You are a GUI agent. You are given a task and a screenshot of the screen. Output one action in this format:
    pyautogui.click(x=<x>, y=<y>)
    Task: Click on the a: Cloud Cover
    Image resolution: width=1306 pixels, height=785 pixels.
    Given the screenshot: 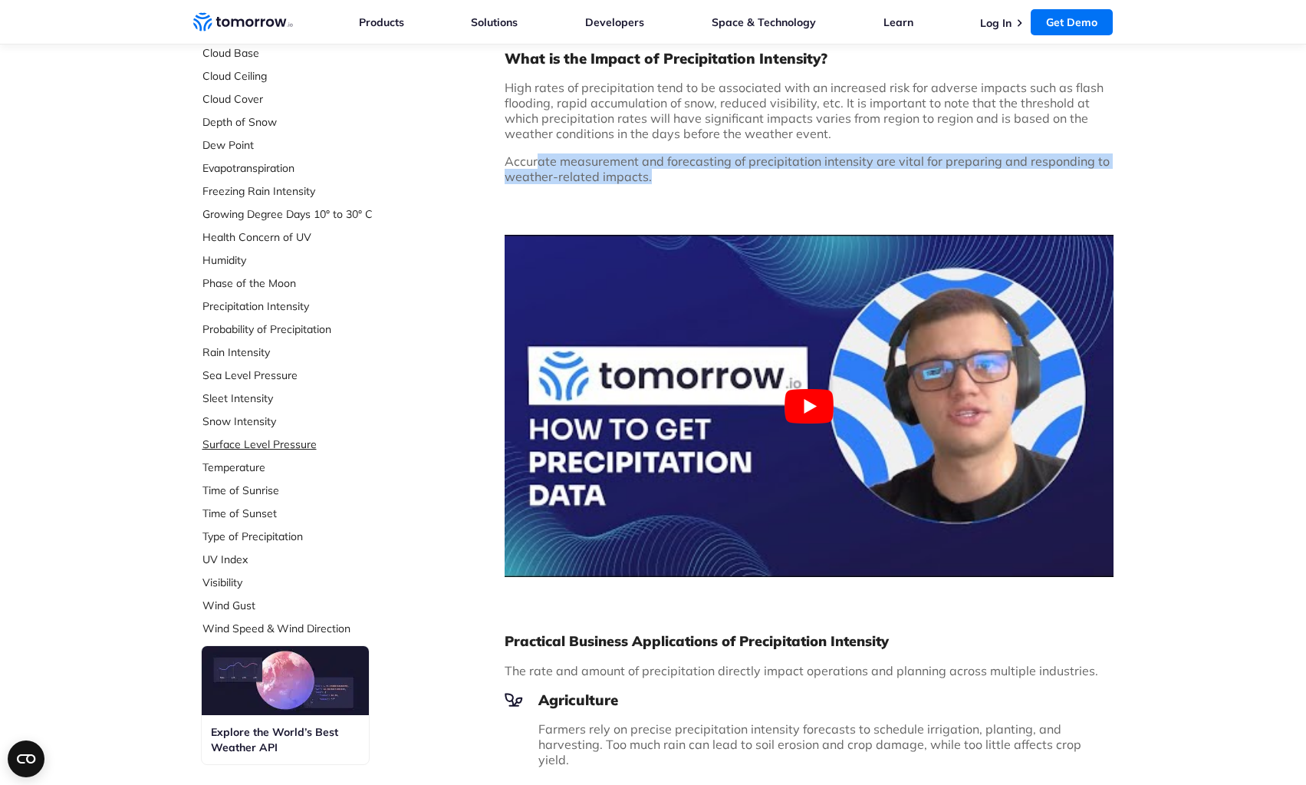 What is the action you would take?
    pyautogui.click(x=304, y=99)
    